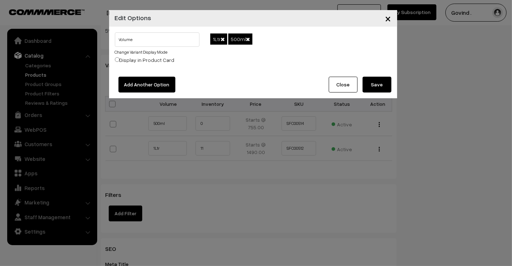  Describe the element at coordinates (377, 85) in the screenshot. I see `button: Save` at that location.